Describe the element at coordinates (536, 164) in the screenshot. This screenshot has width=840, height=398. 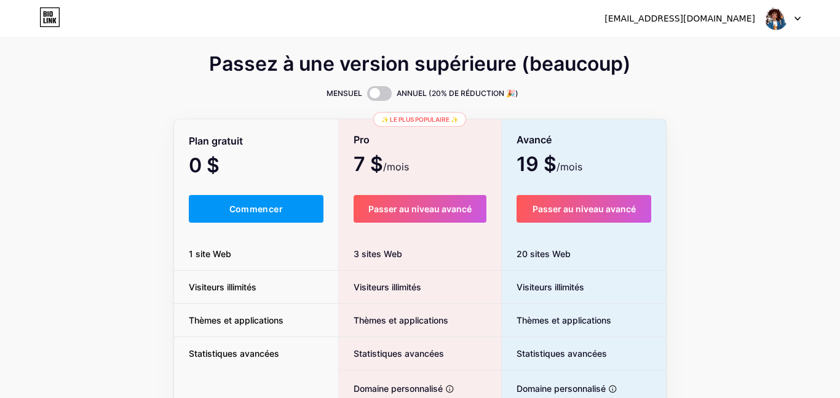
I see `font: 19 $` at that location.